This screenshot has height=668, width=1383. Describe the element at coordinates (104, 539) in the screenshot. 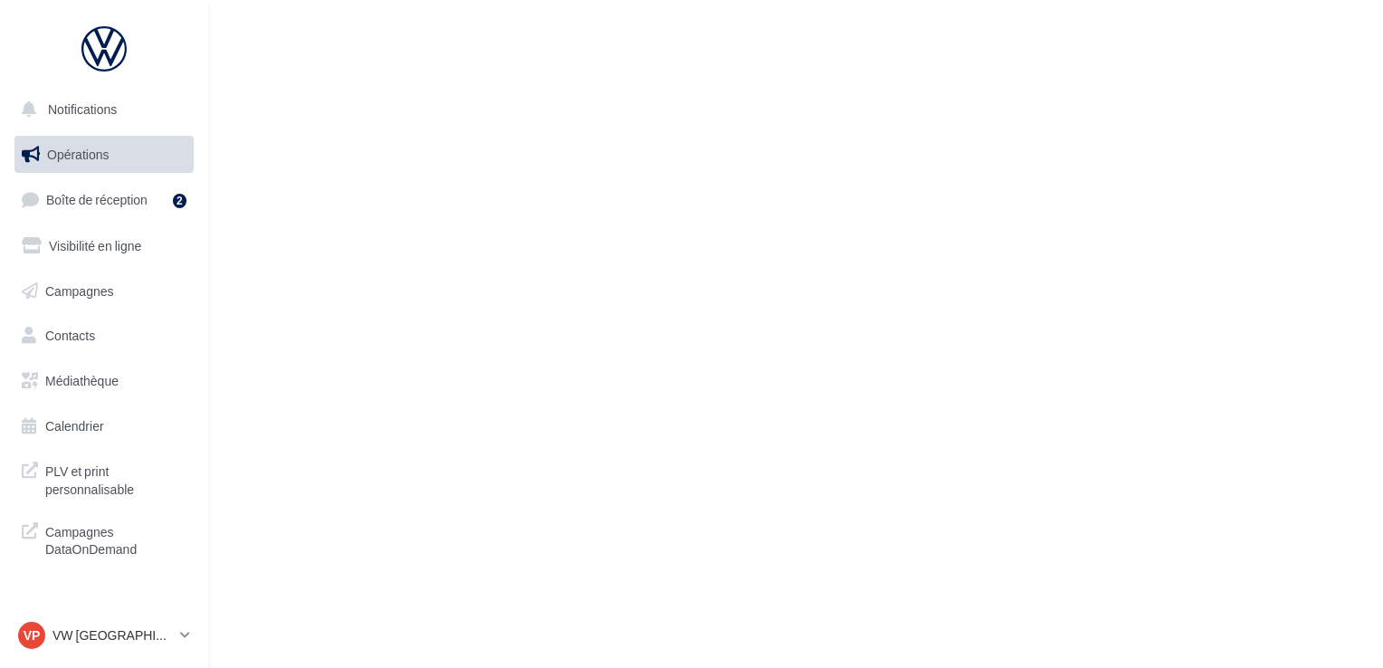

I see `a: Campagnes DataOnDemand` at that location.